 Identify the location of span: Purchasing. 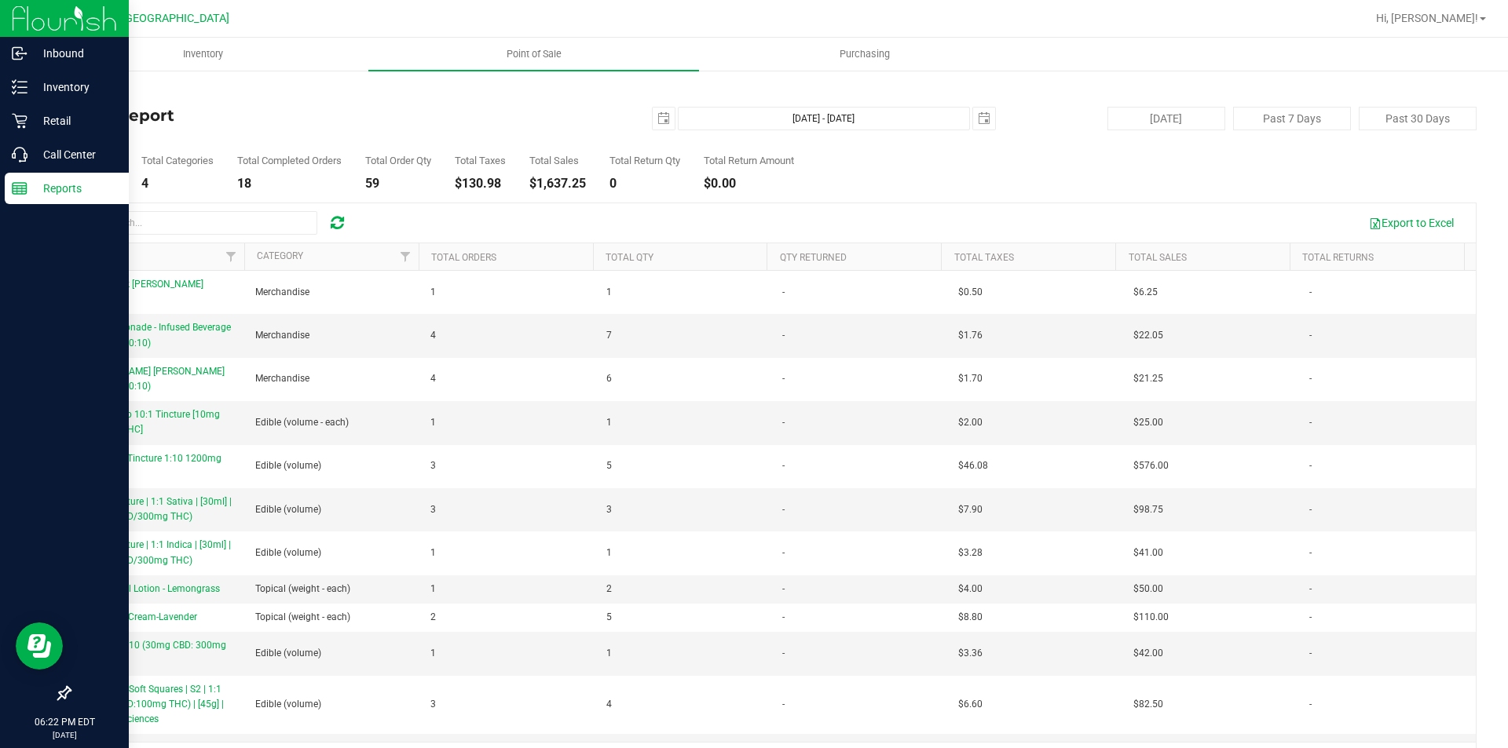
(865, 54).